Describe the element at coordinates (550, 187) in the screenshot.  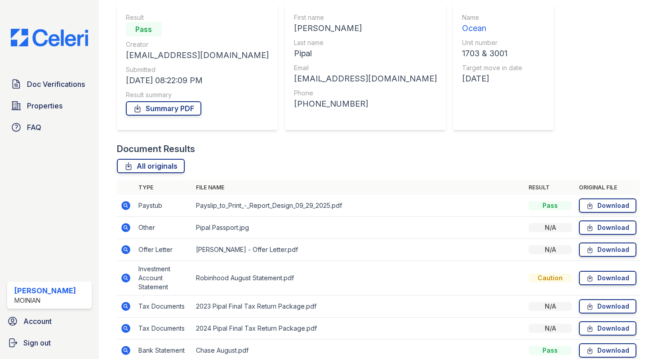
I see `th: Result` at that location.